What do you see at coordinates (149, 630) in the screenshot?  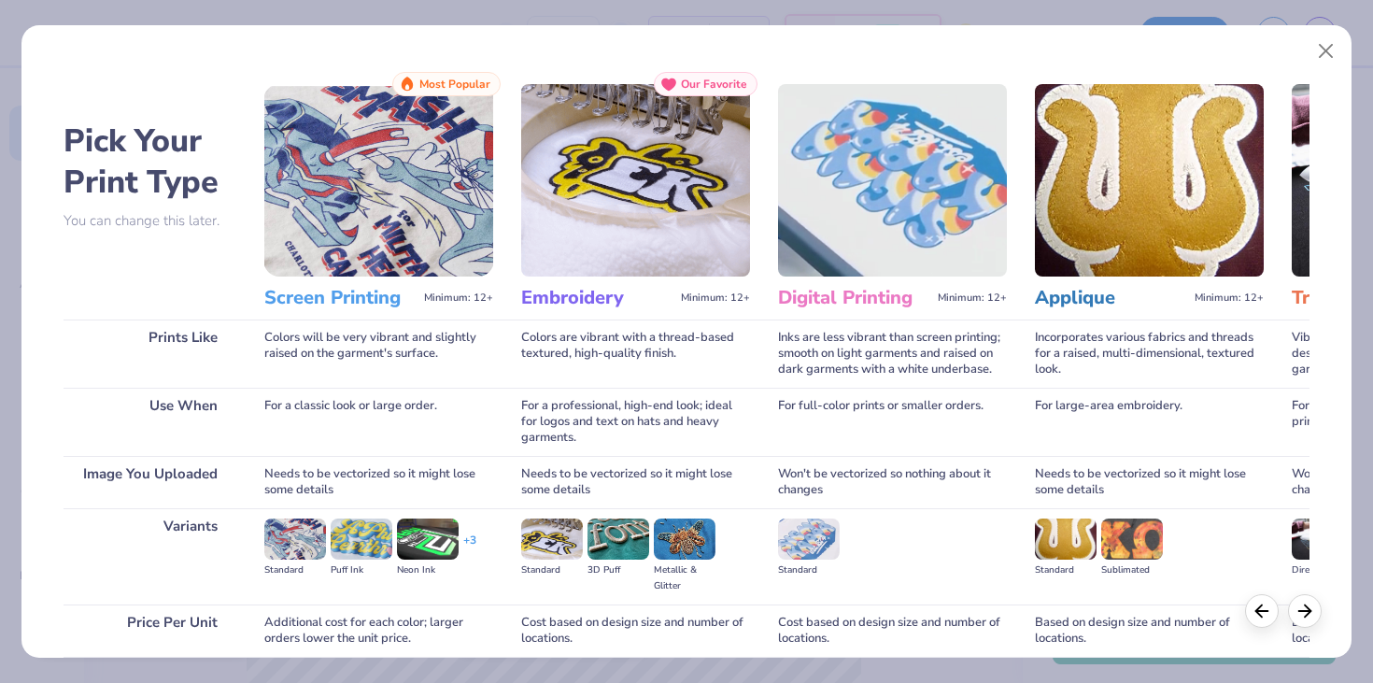 I see `div: Price Per Unit` at bounding box center [149, 630].